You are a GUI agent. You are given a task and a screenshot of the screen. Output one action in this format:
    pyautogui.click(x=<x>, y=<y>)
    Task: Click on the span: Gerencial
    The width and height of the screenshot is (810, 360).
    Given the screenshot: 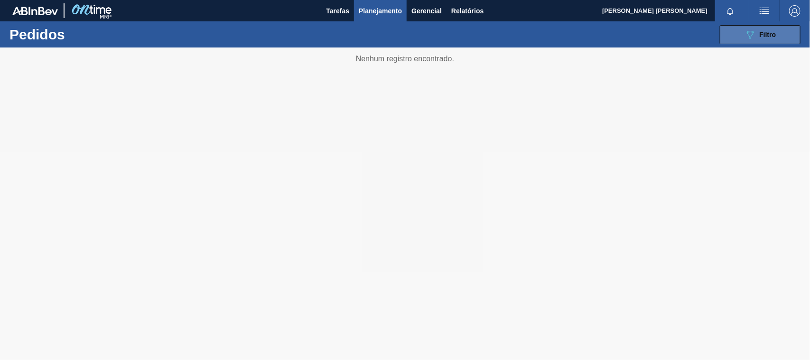 What is the action you would take?
    pyautogui.click(x=427, y=11)
    